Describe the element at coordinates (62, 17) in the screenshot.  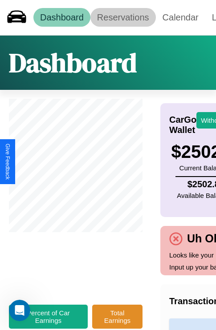
I see `a: Dashboard` at that location.